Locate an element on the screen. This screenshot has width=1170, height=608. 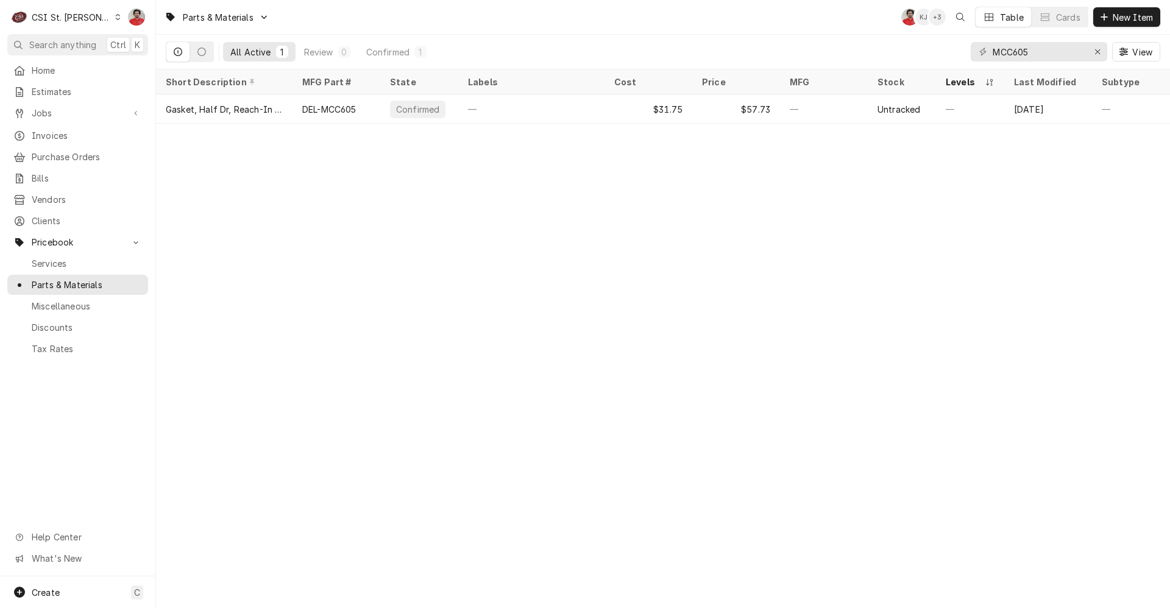
span: View is located at coordinates (1142, 52).